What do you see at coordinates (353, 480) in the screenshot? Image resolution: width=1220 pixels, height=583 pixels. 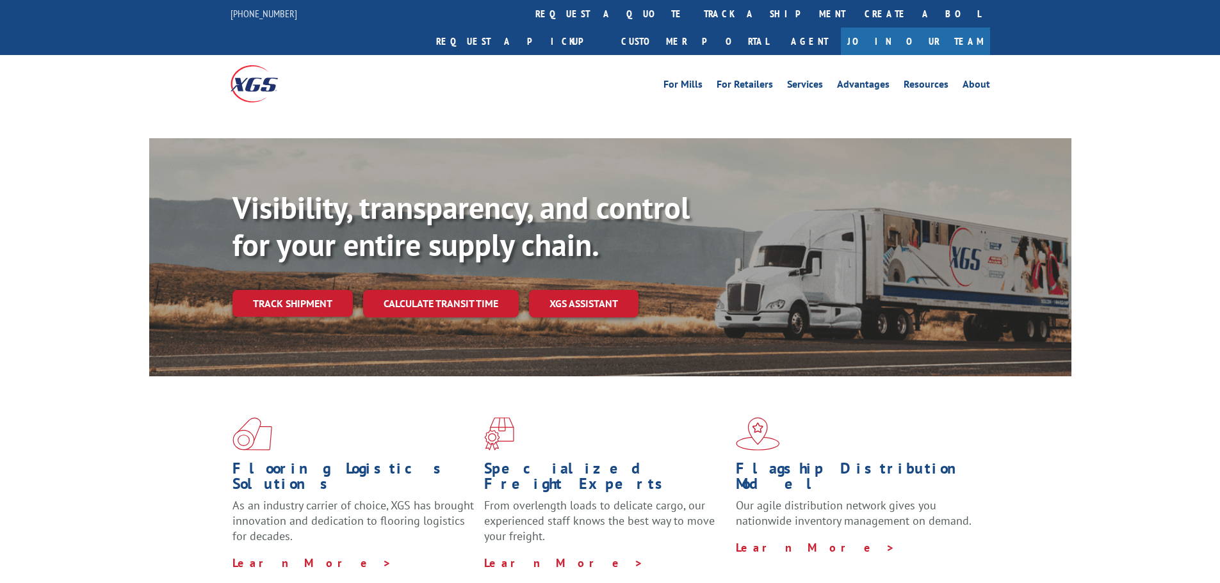 I see `h1: Flooring Logistics Solutions` at bounding box center [353, 480].